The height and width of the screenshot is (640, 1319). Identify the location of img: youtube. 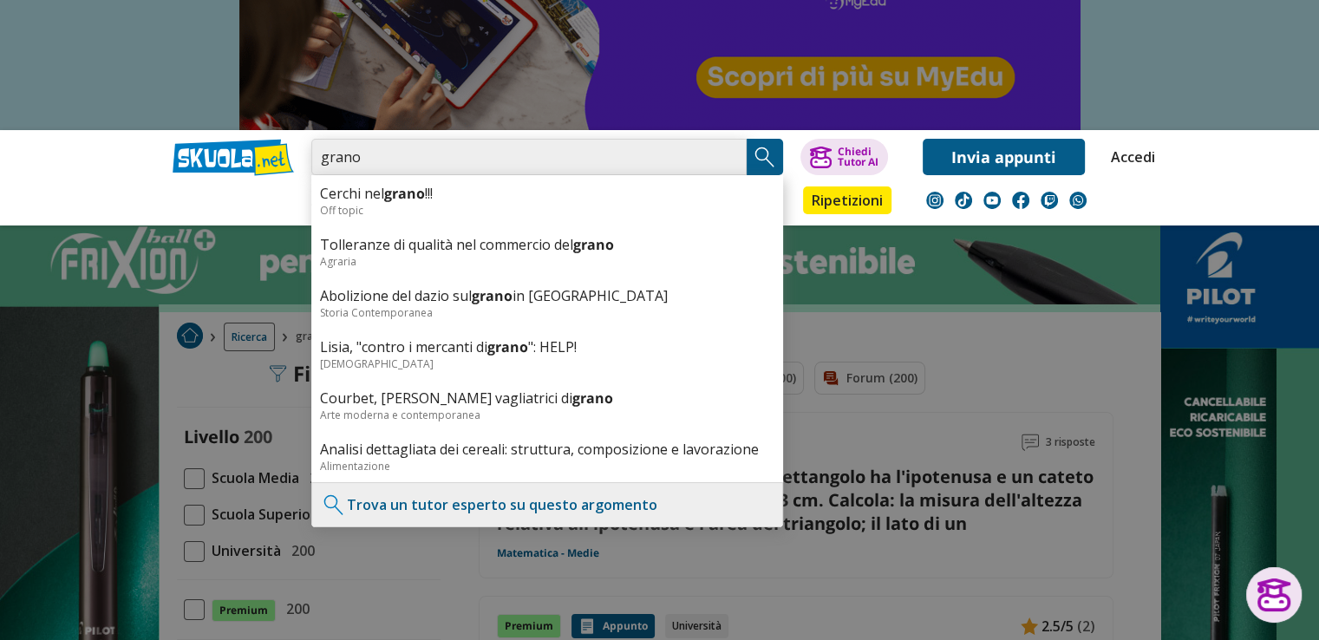
(992, 200).